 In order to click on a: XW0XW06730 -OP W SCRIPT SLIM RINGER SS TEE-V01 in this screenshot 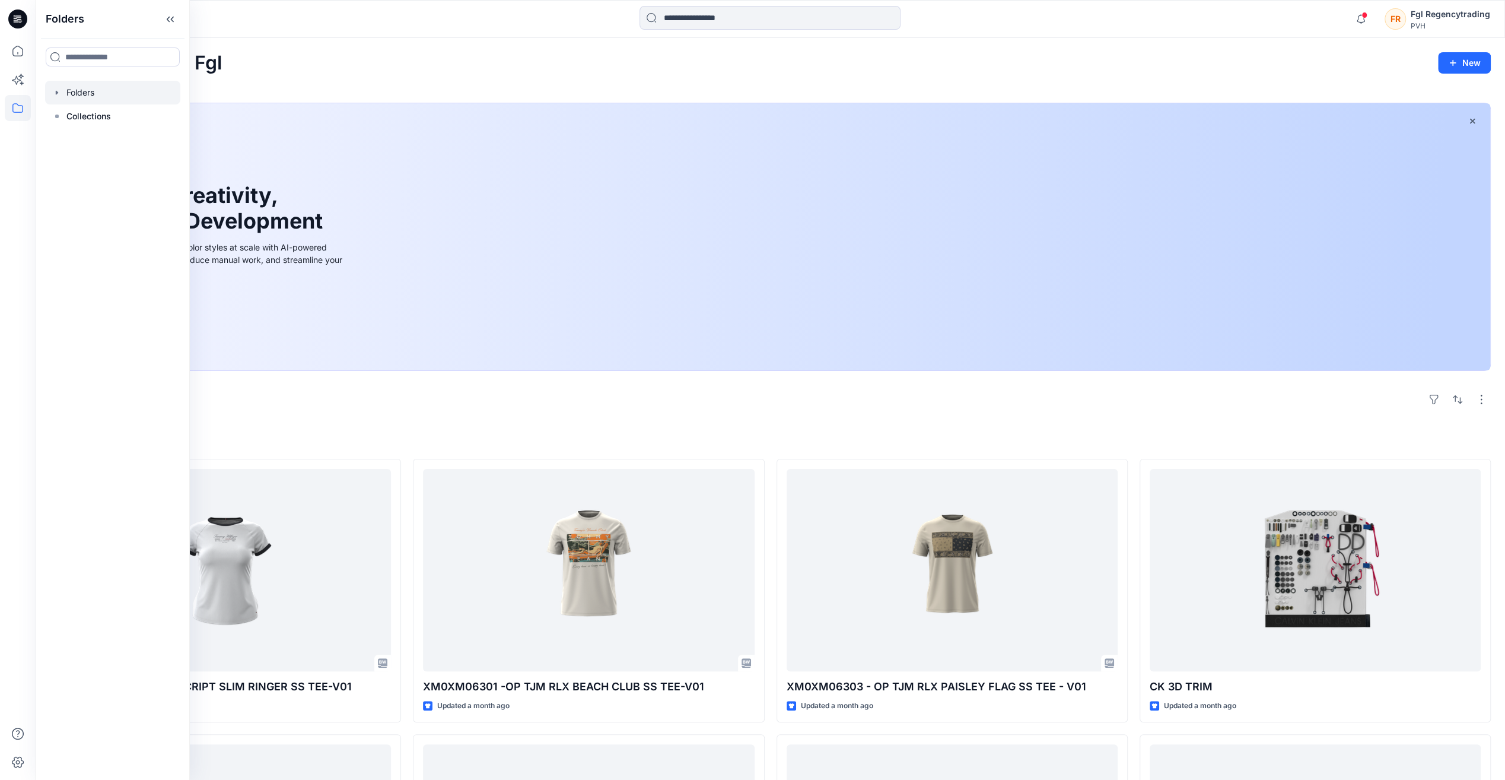, I will do `click(225, 570)`.